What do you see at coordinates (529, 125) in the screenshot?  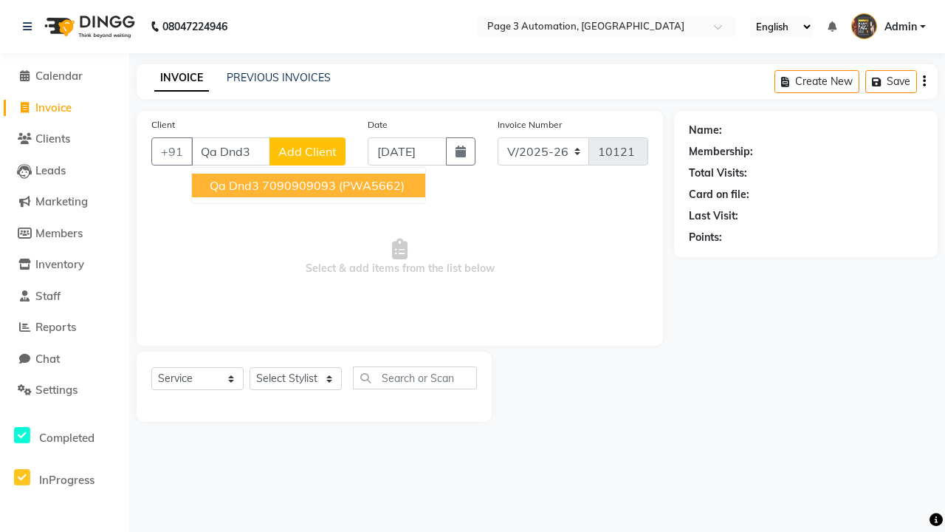 I see `label: Invoice Number` at bounding box center [529, 125].